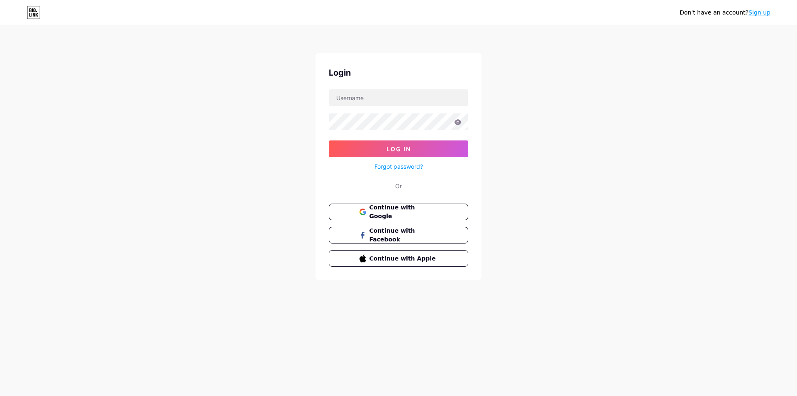  Describe the element at coordinates (398, 98) in the screenshot. I see `input: Username` at that location.